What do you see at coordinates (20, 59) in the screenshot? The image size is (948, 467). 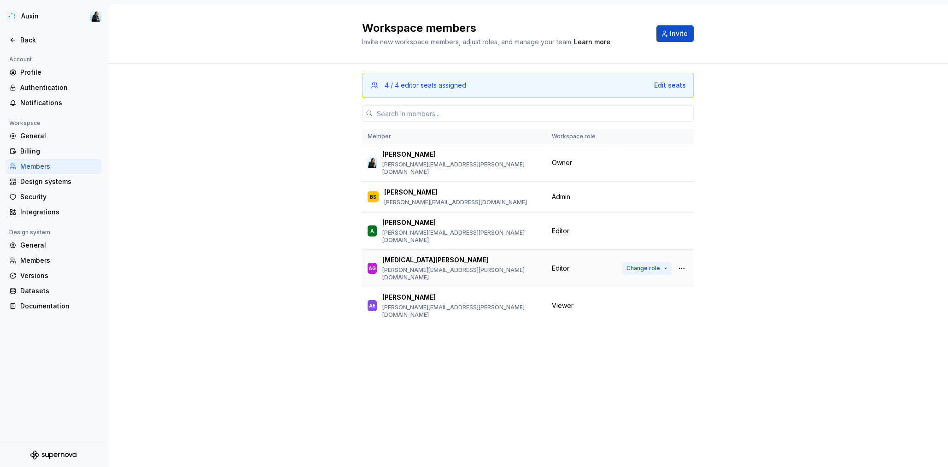 I see `div: Account` at bounding box center [20, 59].